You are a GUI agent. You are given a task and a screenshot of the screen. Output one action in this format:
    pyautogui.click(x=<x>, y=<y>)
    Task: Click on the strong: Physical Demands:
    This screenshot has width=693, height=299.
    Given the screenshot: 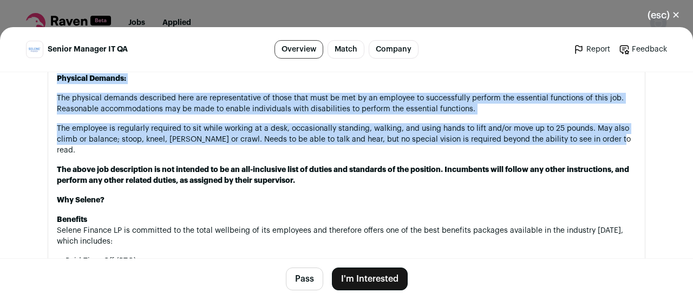 What is the action you would take?
    pyautogui.click(x=92, y=79)
    